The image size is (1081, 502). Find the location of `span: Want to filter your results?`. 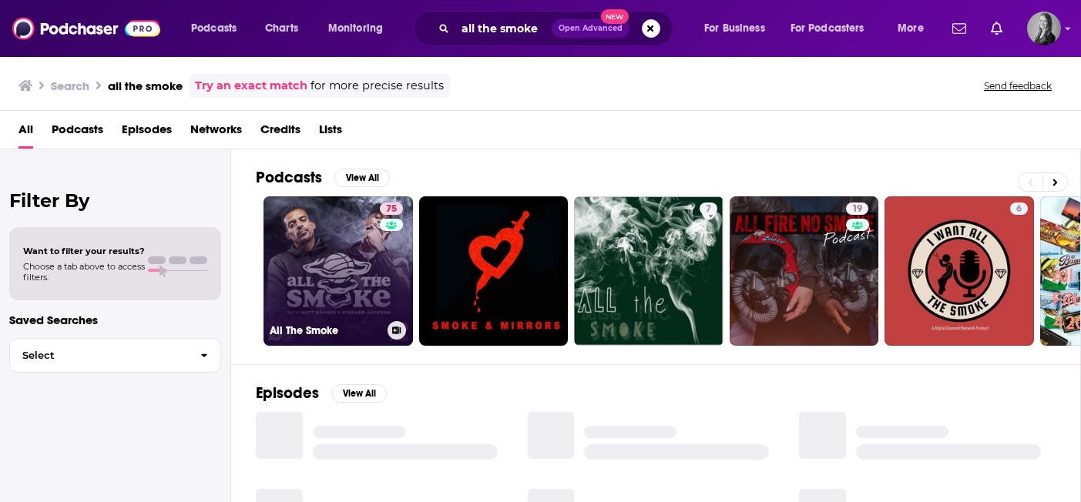

span: Want to filter your results? is located at coordinates (84, 251).